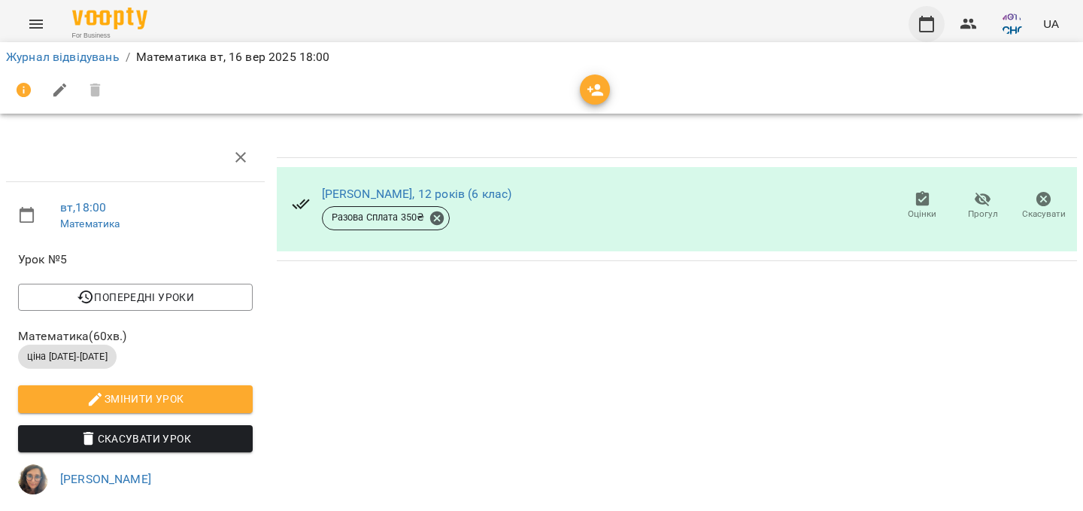 The height and width of the screenshot is (511, 1083). I want to click on span: Математика ( 60 хв. ), so click(135, 336).